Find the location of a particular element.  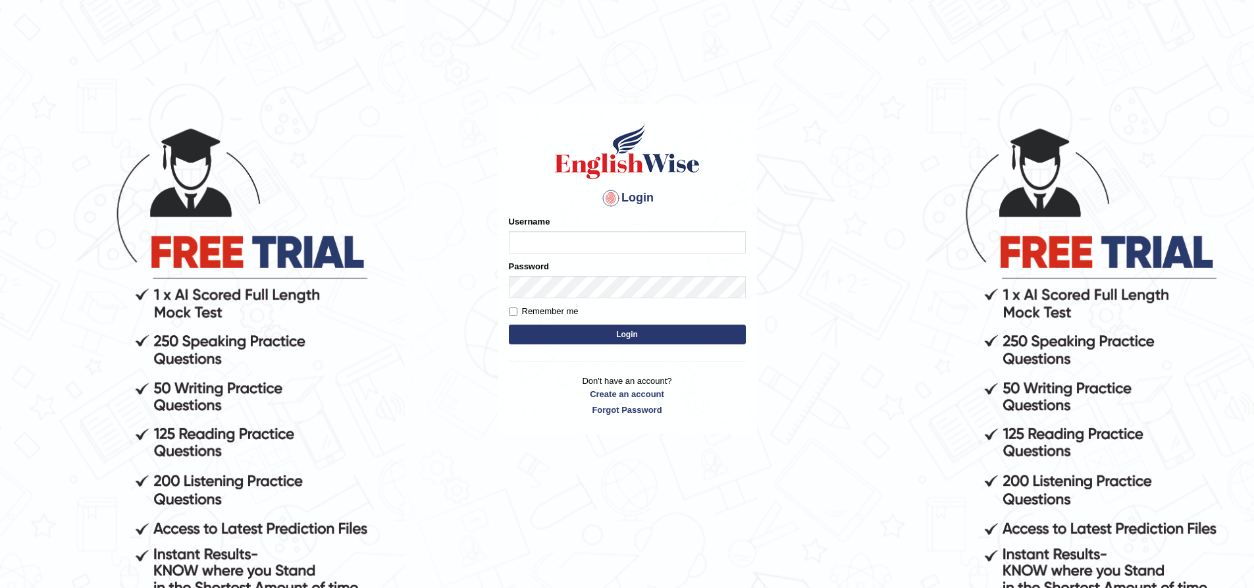

label: Remember me is located at coordinates (544, 311).